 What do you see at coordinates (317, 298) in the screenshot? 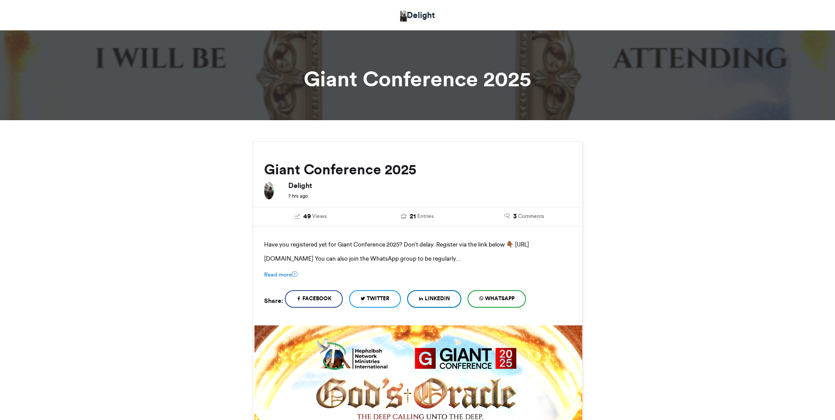
I see `span: Facebook` at bounding box center [317, 298].